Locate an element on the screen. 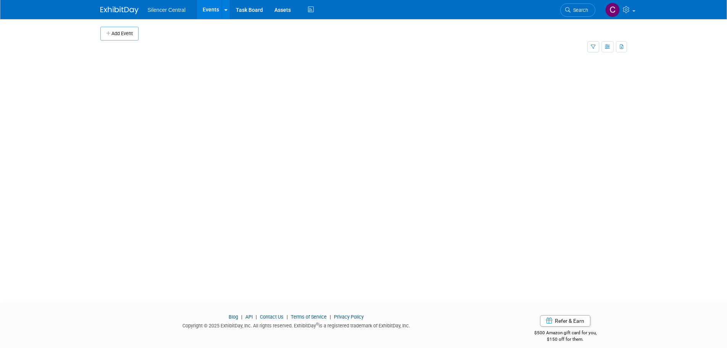 The height and width of the screenshot is (348, 727). img: ExhibitDay is located at coordinates (119, 10).